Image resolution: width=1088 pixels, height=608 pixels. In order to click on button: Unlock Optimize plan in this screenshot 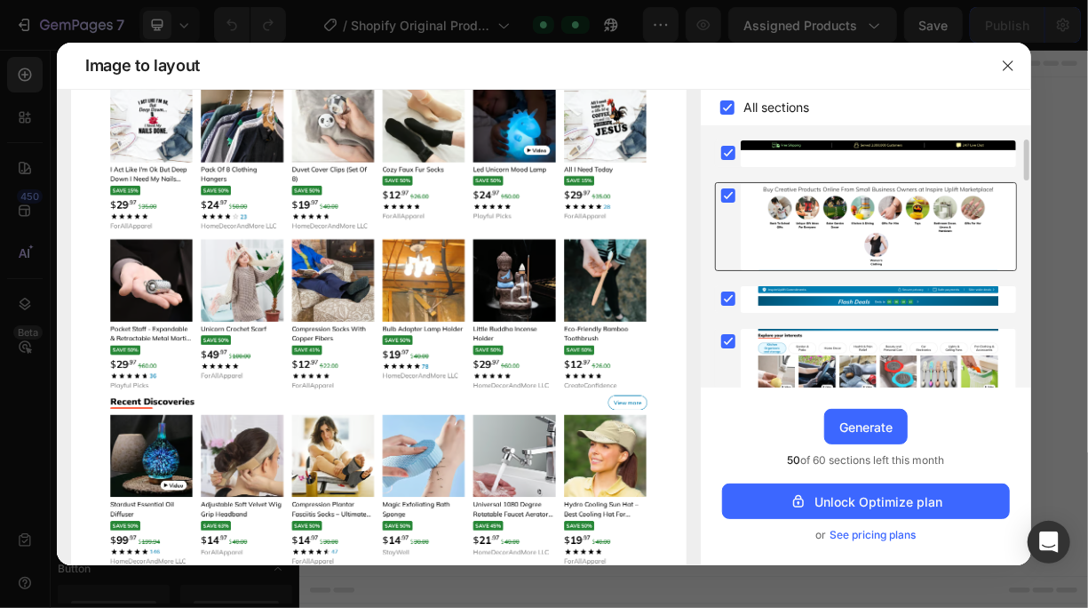, I will do `click(866, 501)`.